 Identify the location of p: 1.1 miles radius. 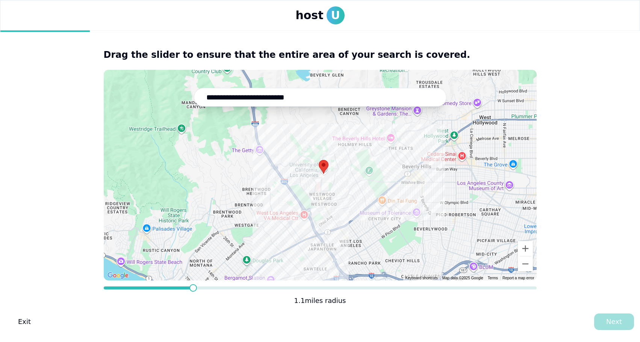
(320, 301).